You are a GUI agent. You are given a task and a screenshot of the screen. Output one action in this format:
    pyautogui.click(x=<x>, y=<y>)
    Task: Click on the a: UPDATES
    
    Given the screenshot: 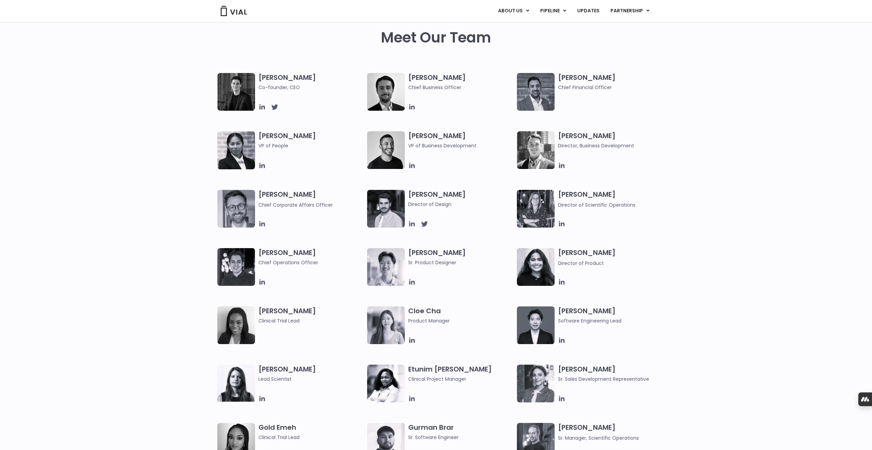 What is the action you would take?
    pyautogui.click(x=588, y=11)
    